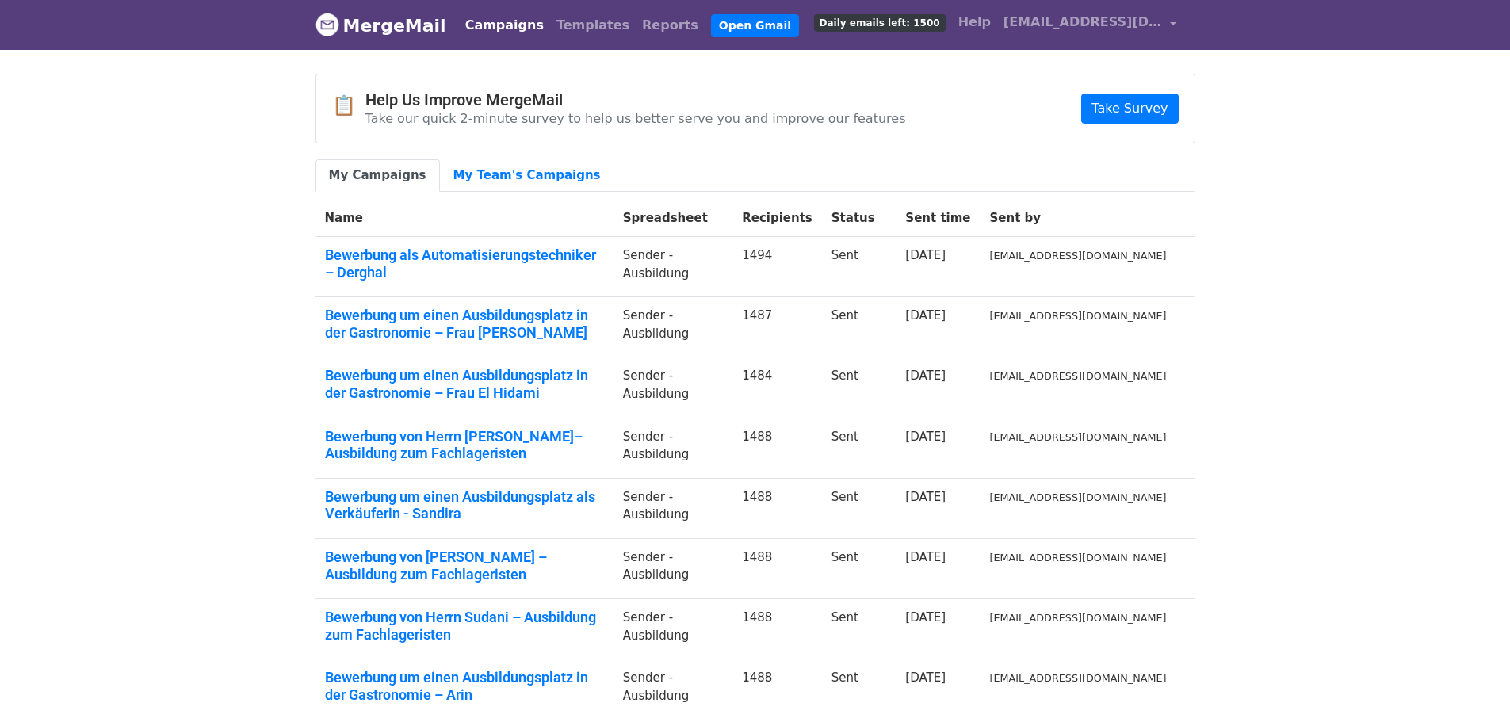 Image resolution: width=1510 pixels, height=722 pixels. Describe the element at coordinates (636, 118) in the screenshot. I see `p: Take our quick 2-minute survey to help us better serve you and improve our features` at that location.